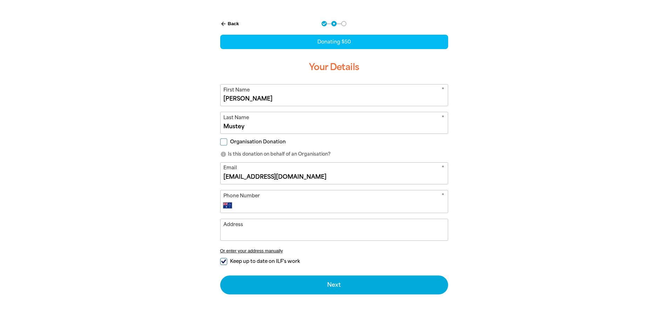 This screenshot has height=313, width=668. What do you see at coordinates (334, 154) in the screenshot?
I see `p: Is this donation on behalf of an Organisation?` at bounding box center [334, 154].